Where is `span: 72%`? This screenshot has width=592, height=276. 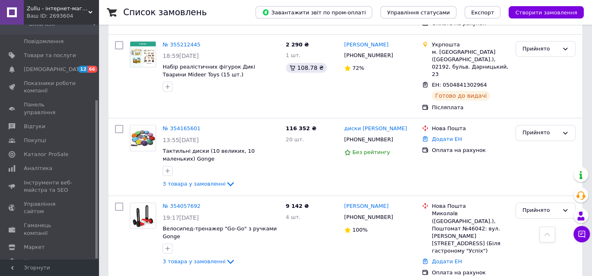 span: 72% is located at coordinates (358, 68).